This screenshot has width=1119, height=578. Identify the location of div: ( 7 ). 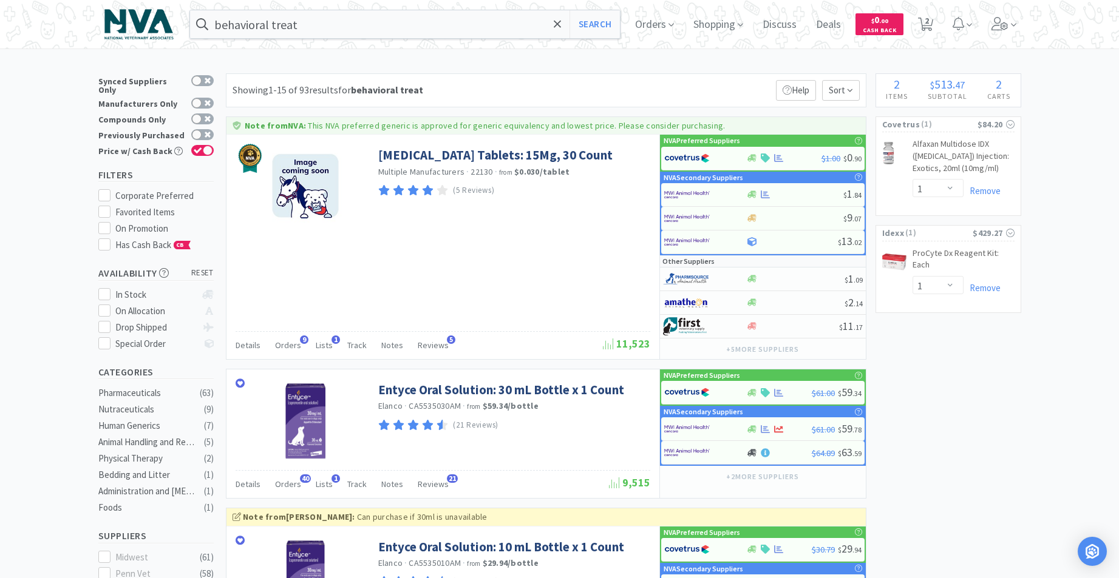
(209, 426).